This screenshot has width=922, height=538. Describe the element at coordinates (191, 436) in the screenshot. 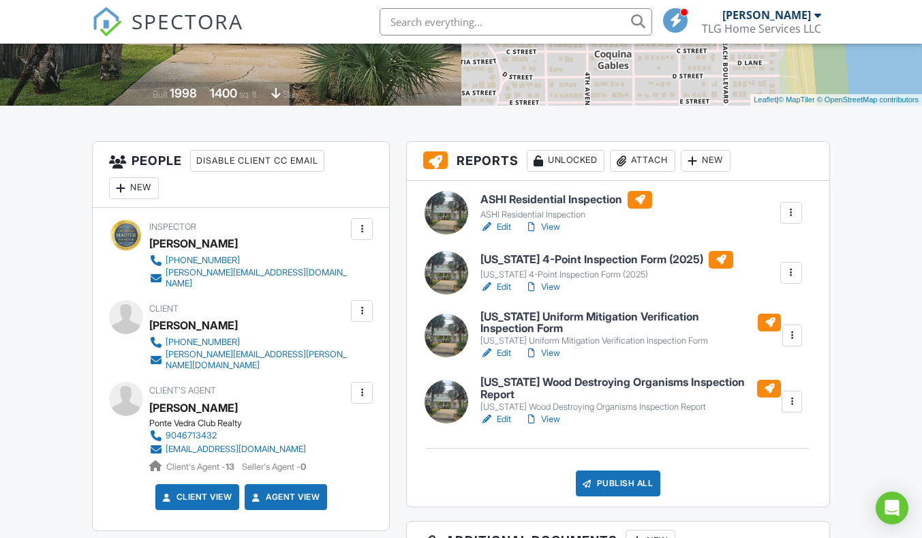

I see `div: 9046713432` at that location.